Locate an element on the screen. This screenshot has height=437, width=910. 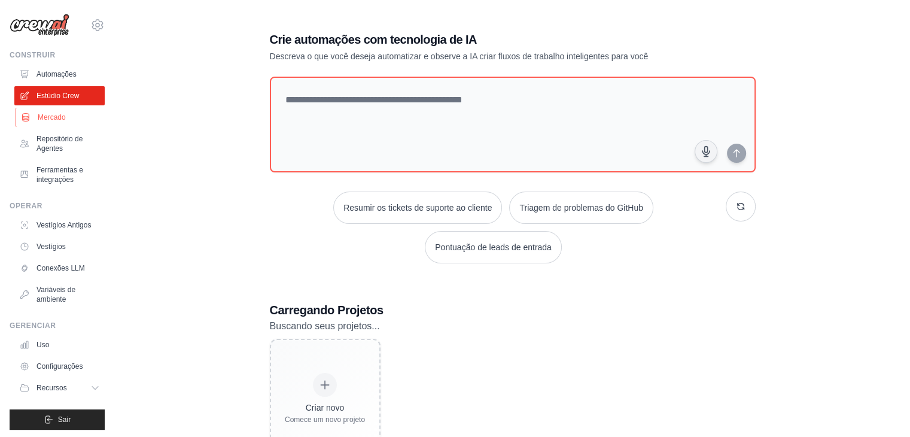
button: Receba novas sugestões is located at coordinates (741, 206).